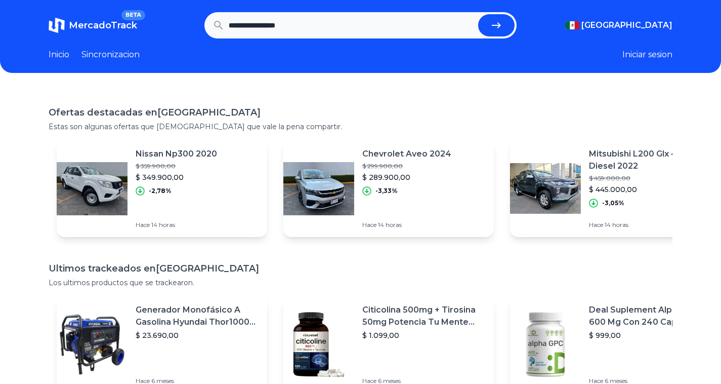  Describe the element at coordinates (407, 177) in the screenshot. I see `p: $ 289.900,00` at that location.